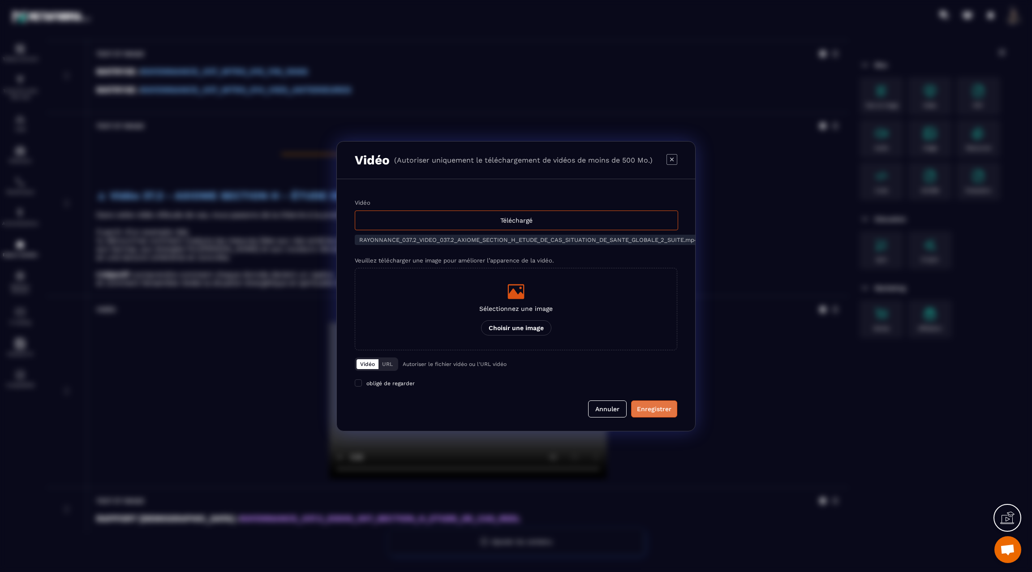 The width and height of the screenshot is (1032, 572). I want to click on span: RAYONNANCE_037.2_VIDEO_037.2_AXIOME_SECTION_H_ETUDE_DE_CAS_SITUATION_DE_SANTE_GLOBALE_2_SUITE.mp4, so click(528, 240).